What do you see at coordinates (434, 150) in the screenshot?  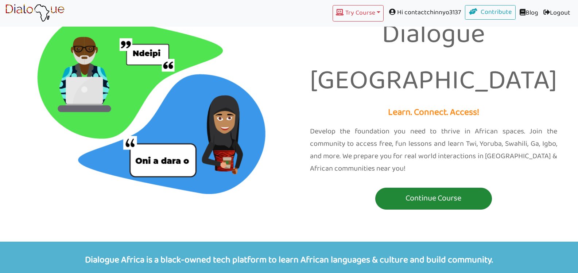 I see `p: Develop the foundation you need to thrive in African spaces. Join the community to access free, f...` at bounding box center [434, 150].